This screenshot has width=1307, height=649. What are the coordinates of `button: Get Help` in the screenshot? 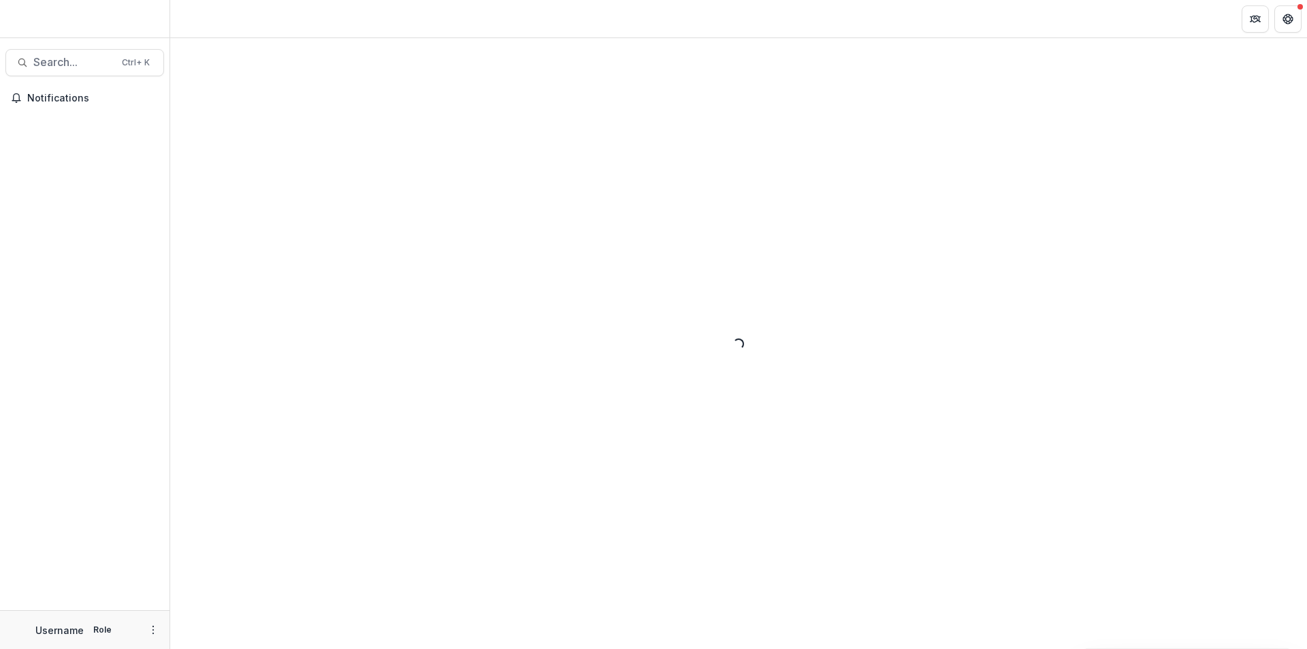 It's located at (1288, 19).